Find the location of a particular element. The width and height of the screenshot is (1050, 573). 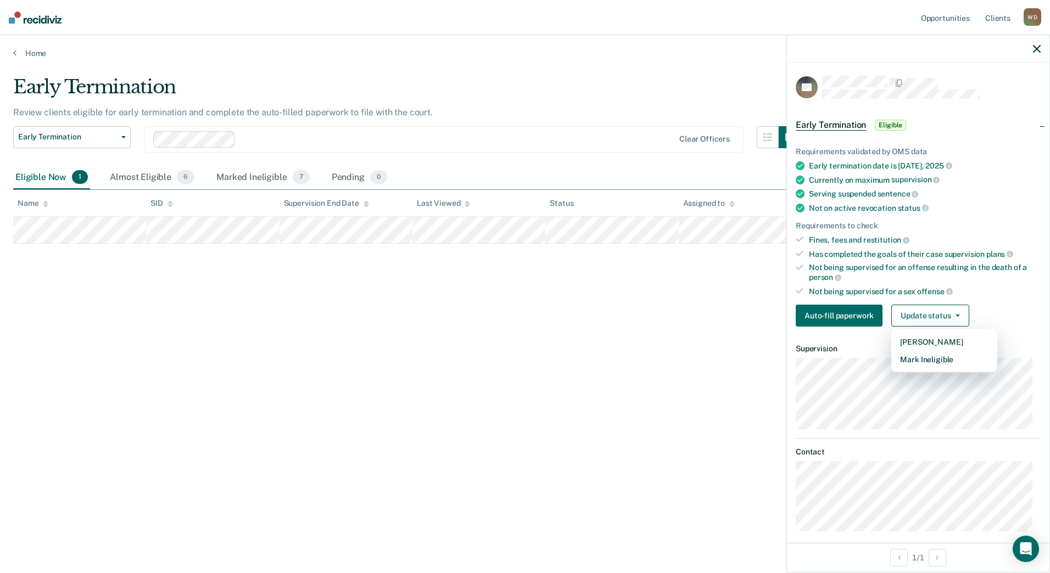

div: Early TerminationEligible is located at coordinates (918, 125).